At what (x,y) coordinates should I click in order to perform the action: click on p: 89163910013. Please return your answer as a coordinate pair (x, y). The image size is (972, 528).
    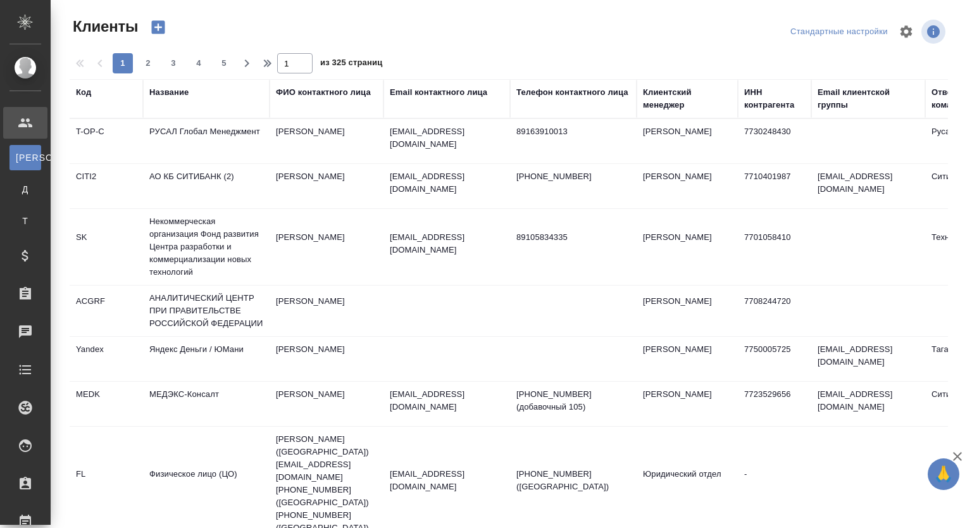
    Looking at the image, I should click on (573, 132).